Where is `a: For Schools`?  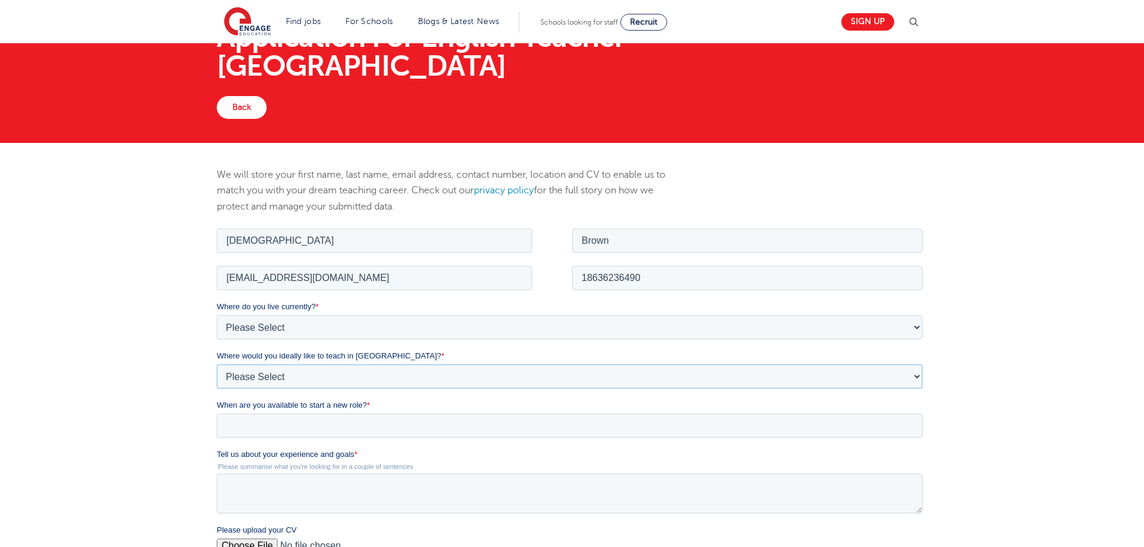 a: For Schools is located at coordinates (369, 21).